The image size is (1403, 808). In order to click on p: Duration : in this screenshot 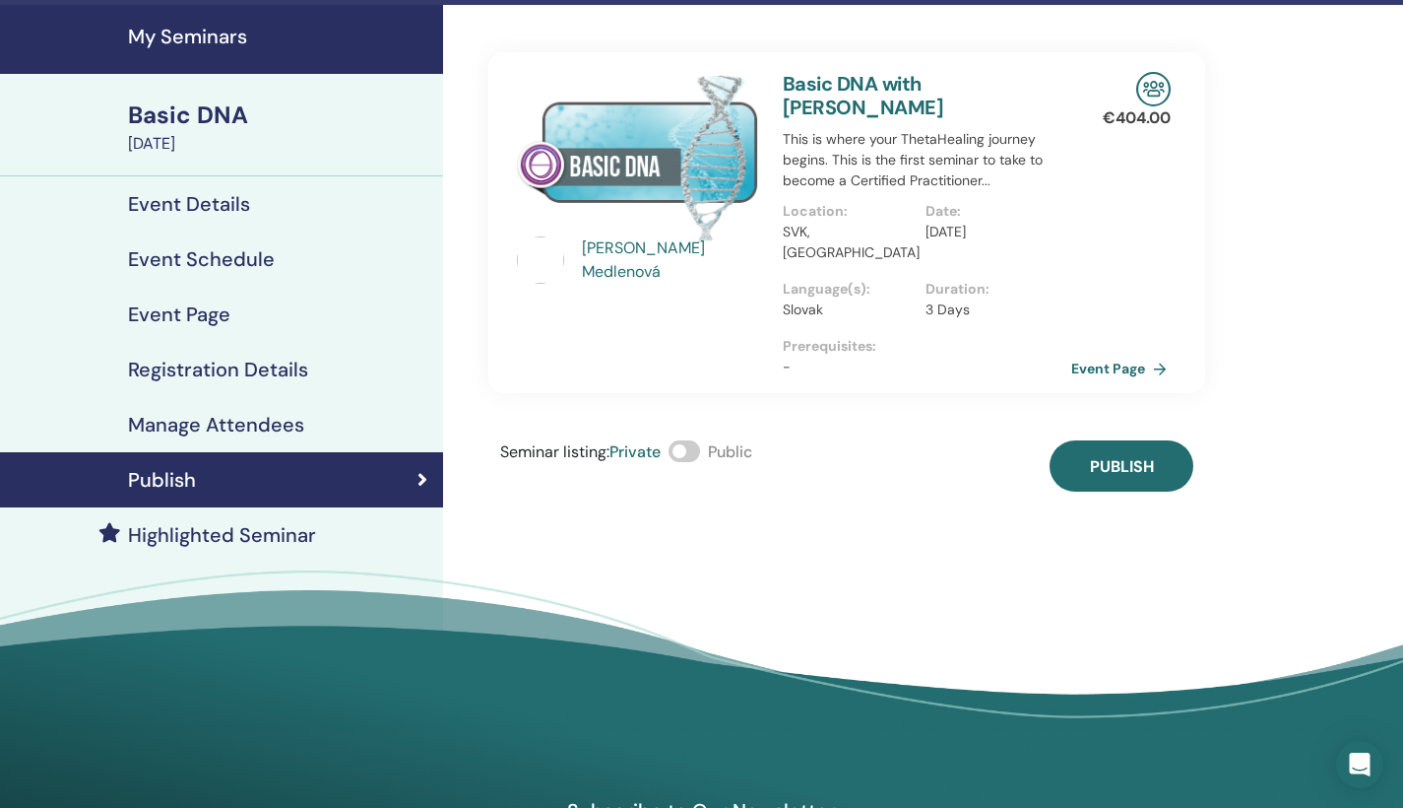, I will do `click(991, 289)`.